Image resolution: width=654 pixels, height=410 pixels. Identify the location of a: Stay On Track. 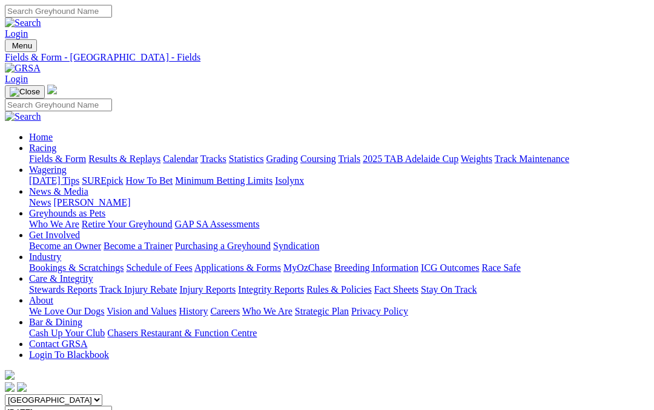
(449, 289).